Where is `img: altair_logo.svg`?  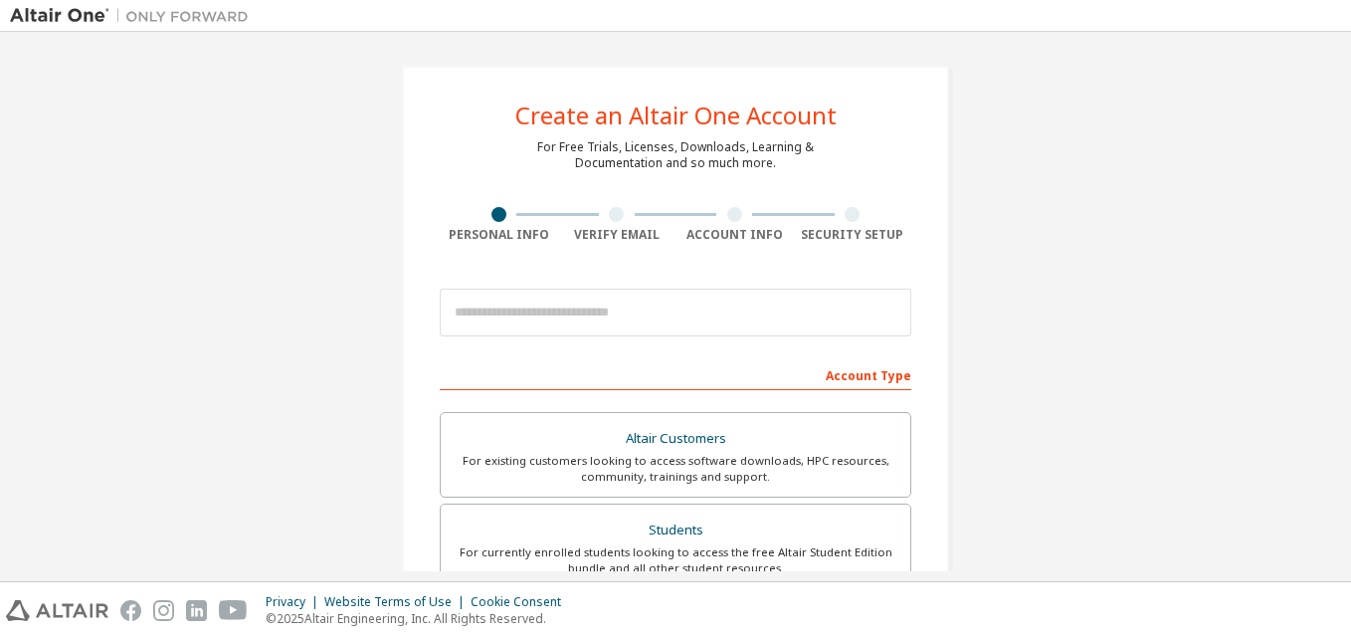
img: altair_logo.svg is located at coordinates (57, 610).